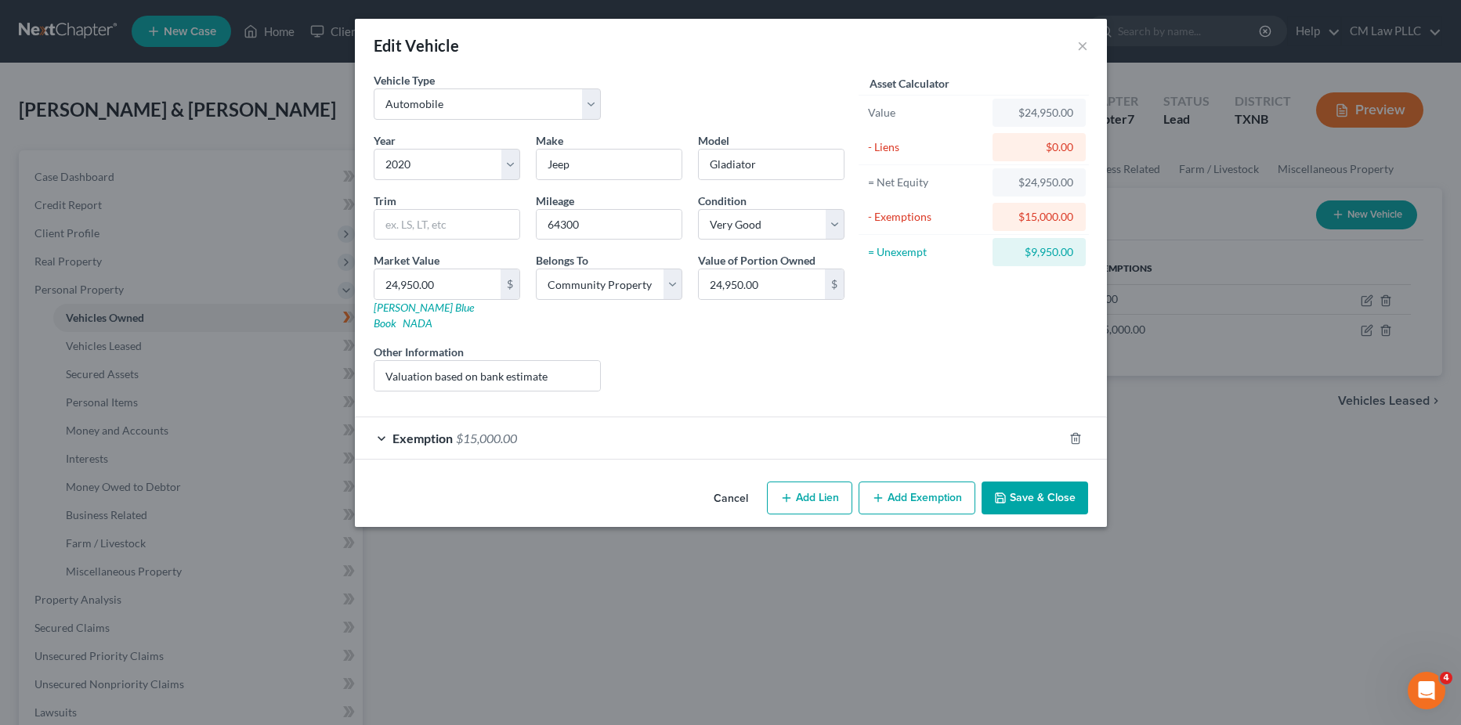 The height and width of the screenshot is (725, 1461). What do you see at coordinates (1039, 252) in the screenshot?
I see `div: $9,950.00` at bounding box center [1039, 252].